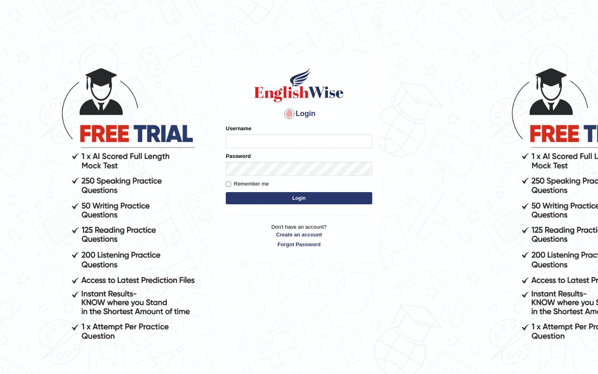 This screenshot has height=374, width=598. Describe the element at coordinates (228, 184) in the screenshot. I see `input: Remember me` at that location.